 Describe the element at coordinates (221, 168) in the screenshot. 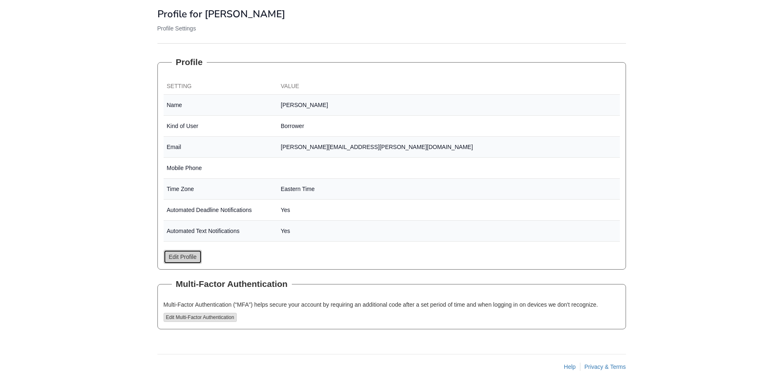

I see `td: Mobile Phone` at that location.